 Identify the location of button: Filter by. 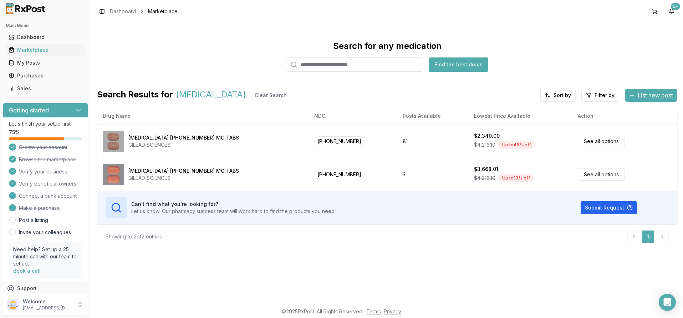
(600, 95).